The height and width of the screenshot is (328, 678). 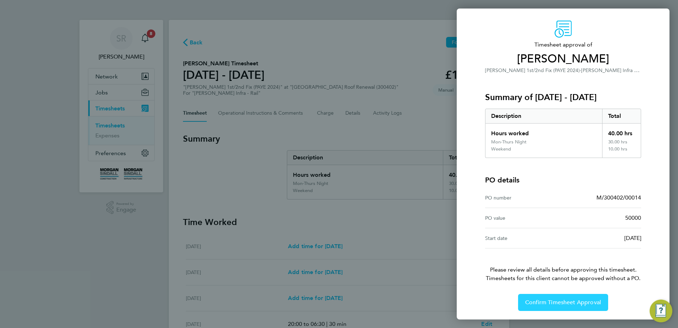 What do you see at coordinates (501, 149) in the screenshot?
I see `div: Weekend` at bounding box center [501, 149].